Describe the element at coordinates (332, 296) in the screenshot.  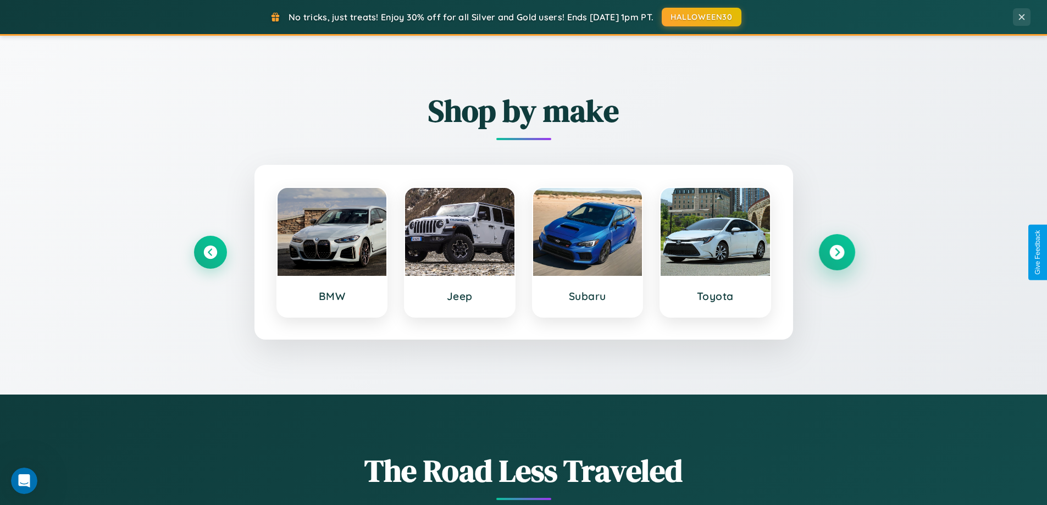
I see `h3: BMW` at that location.